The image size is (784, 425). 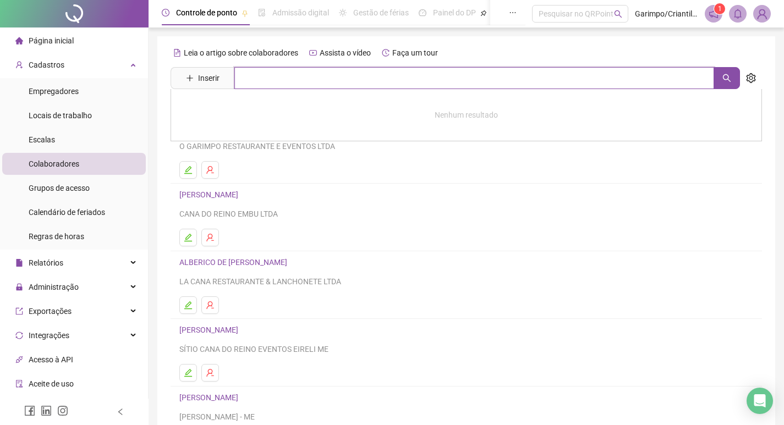 What do you see at coordinates (46, 411) in the screenshot?
I see `span: linkedin` at bounding box center [46, 411].